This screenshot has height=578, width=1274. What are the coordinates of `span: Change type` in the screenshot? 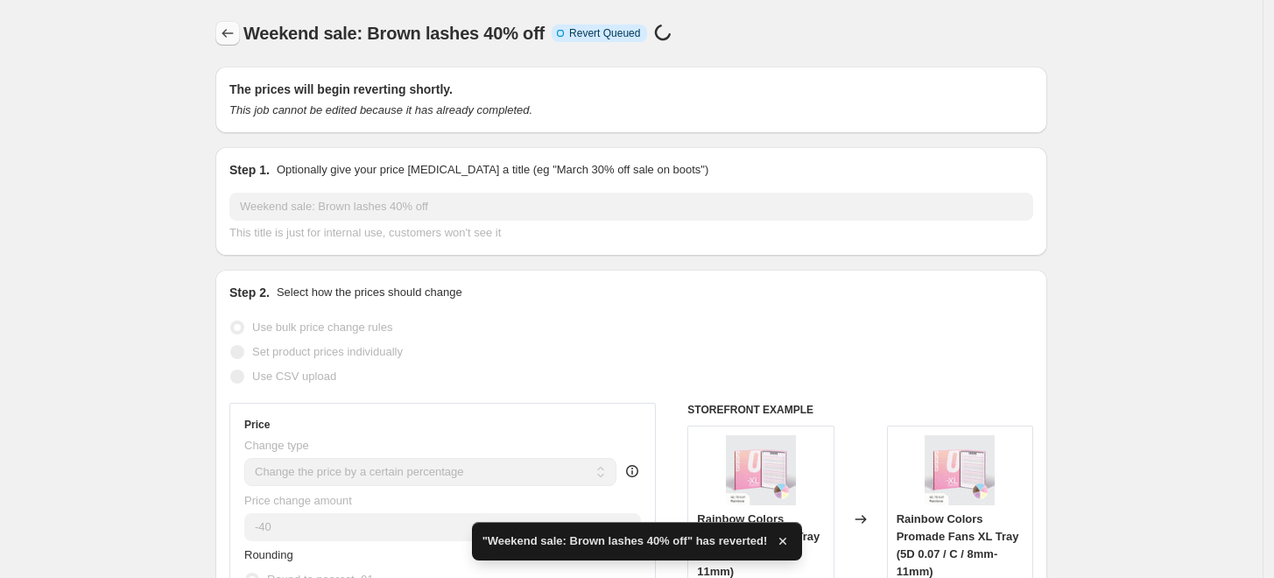 It's located at (277, 445).